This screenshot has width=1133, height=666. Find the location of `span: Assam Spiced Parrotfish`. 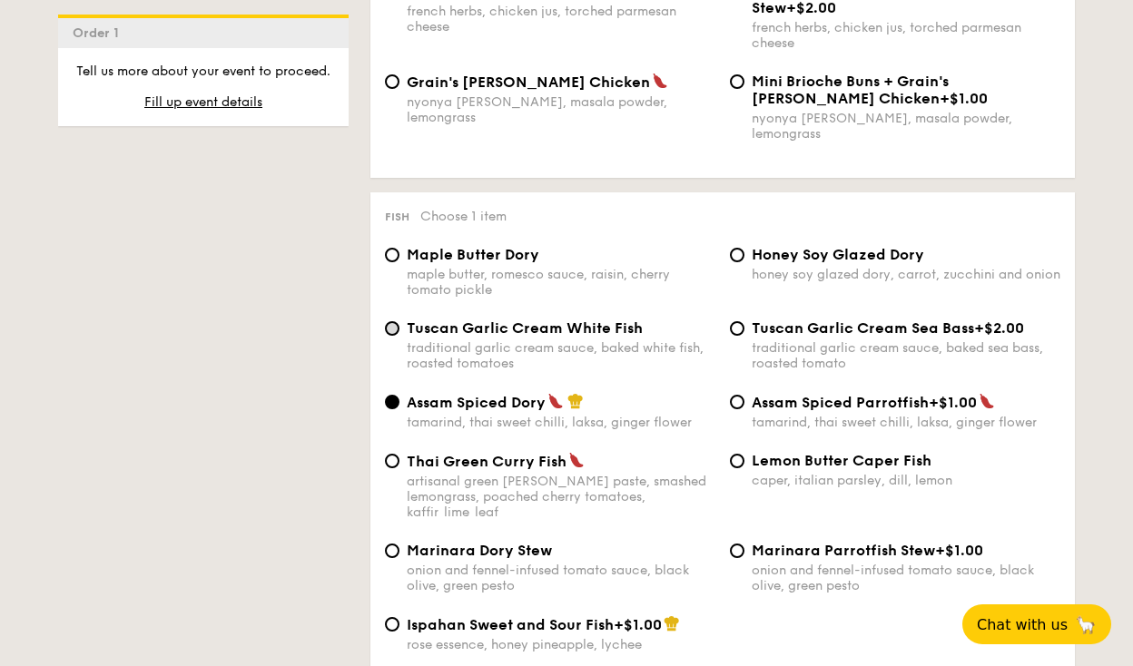

span: Assam Spiced Parrotfish is located at coordinates (840, 402).